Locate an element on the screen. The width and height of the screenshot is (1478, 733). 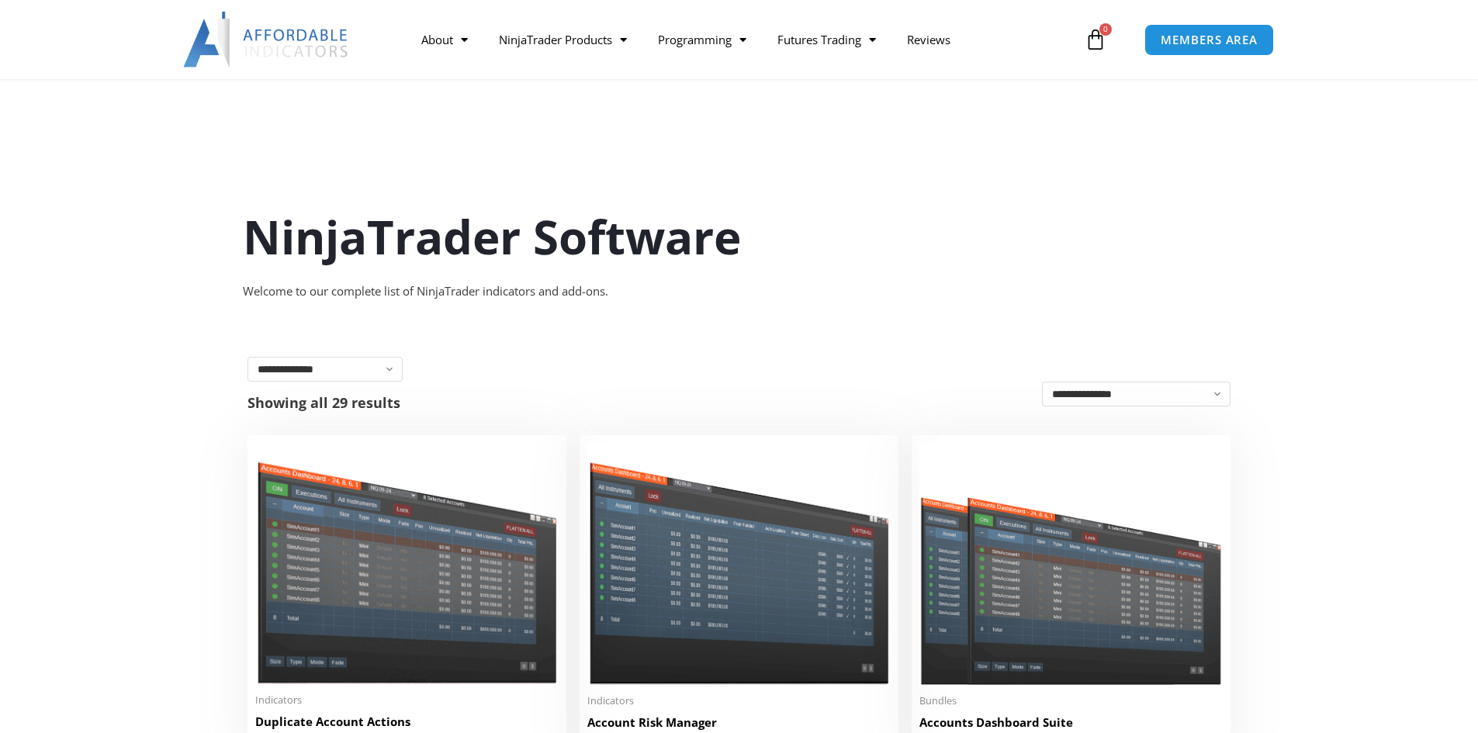
span: 0 is located at coordinates (1105, 29).